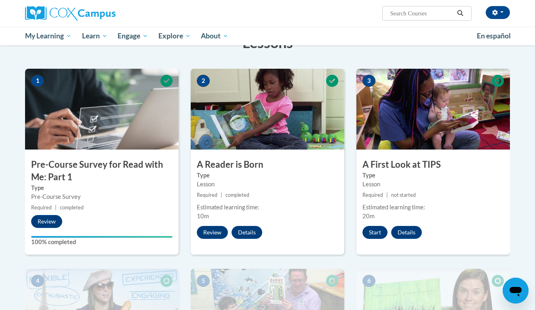 The height and width of the screenshot is (310, 535). Describe the element at coordinates (494, 36) in the screenshot. I see `a: En español` at that location.